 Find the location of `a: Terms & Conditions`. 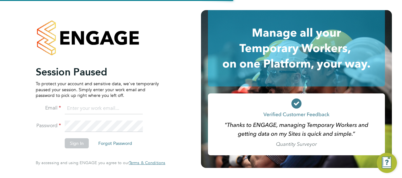

a: Terms & Conditions is located at coordinates (147, 163).